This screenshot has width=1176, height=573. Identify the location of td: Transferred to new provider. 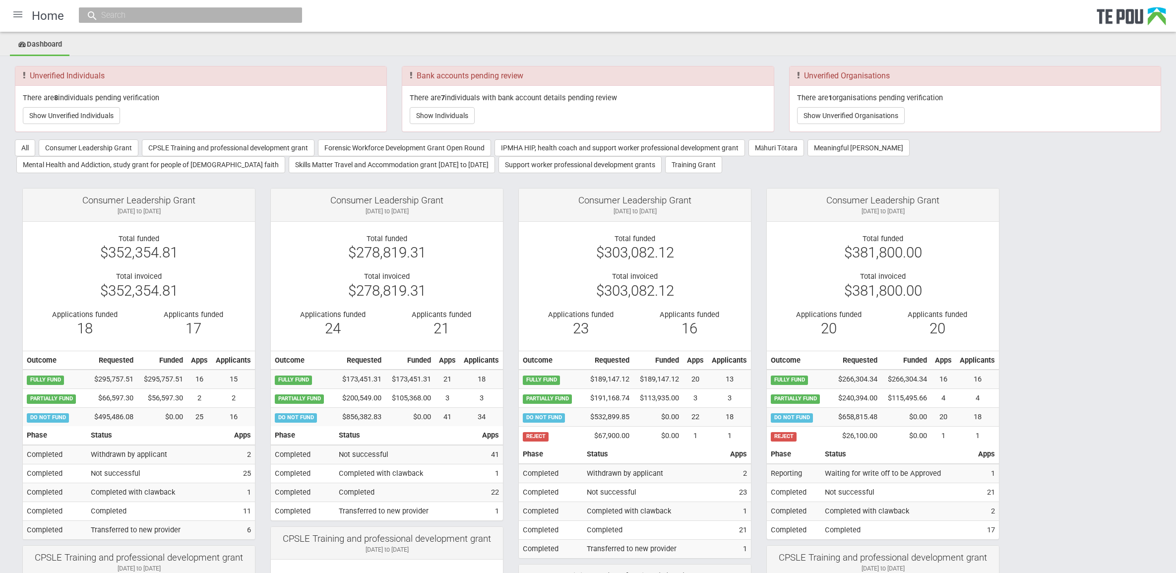
(406, 511).